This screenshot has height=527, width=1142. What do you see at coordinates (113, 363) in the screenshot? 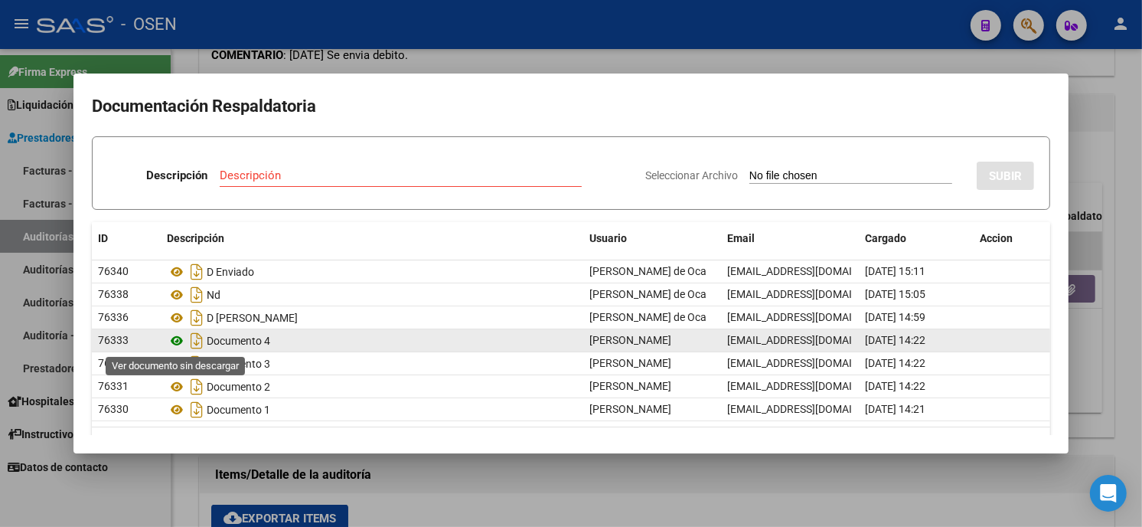
I see `span: 76332` at bounding box center [113, 363].